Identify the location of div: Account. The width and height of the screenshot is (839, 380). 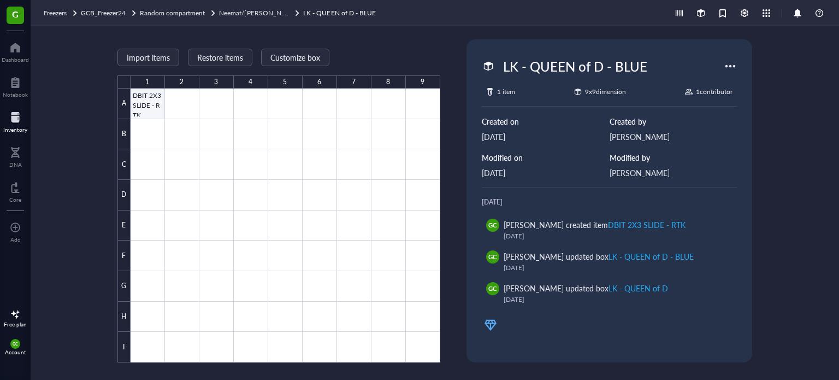
(15, 352).